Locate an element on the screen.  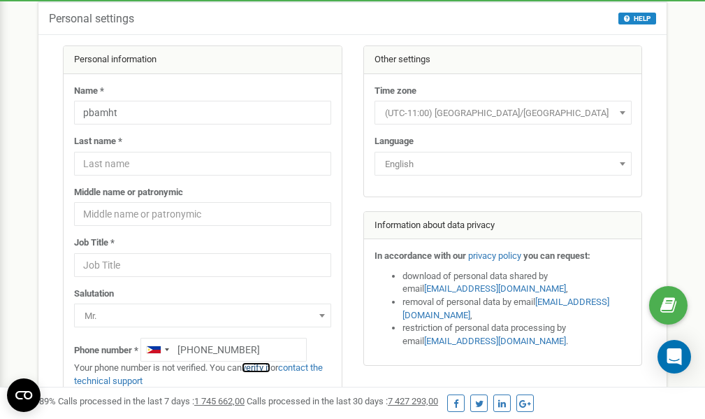
label: Job Title * is located at coordinates (94, 243).